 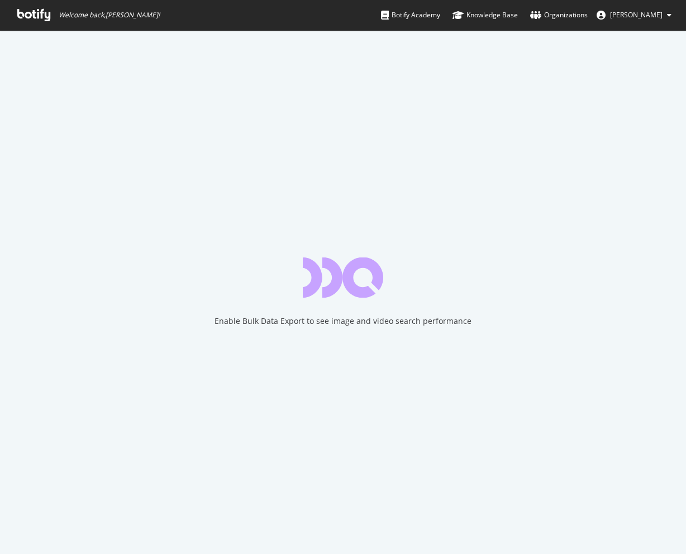 I want to click on div: Organizations, so click(x=559, y=15).